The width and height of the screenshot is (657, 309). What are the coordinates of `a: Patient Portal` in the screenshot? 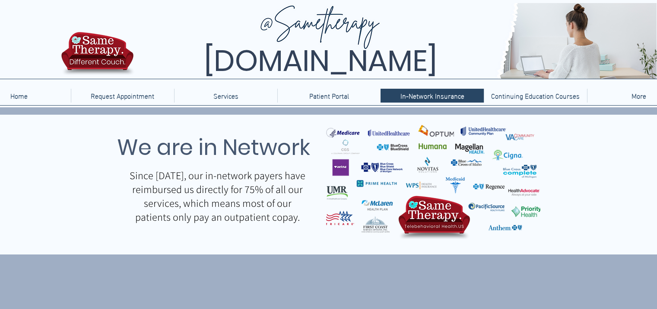 It's located at (329, 96).